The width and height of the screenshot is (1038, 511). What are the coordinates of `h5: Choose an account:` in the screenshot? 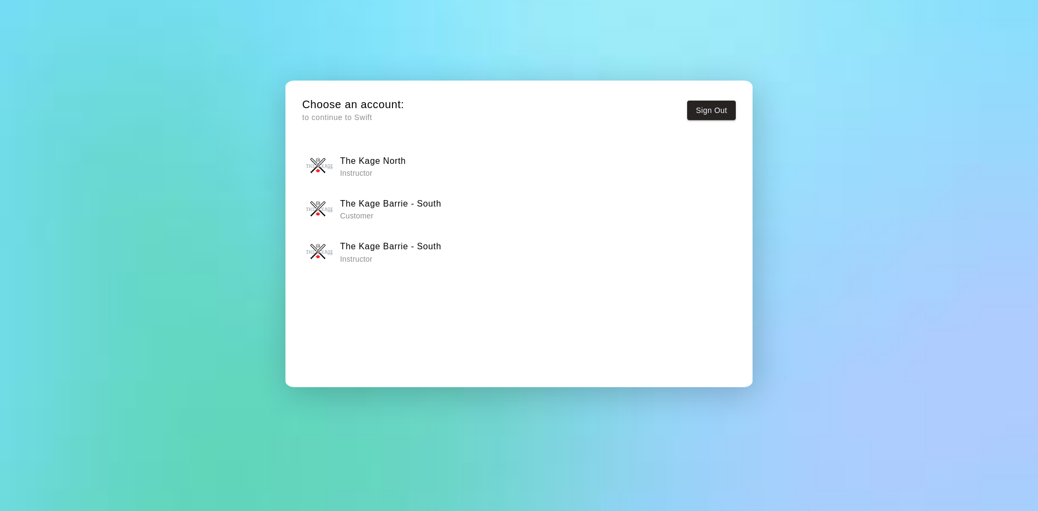 It's located at (353, 104).